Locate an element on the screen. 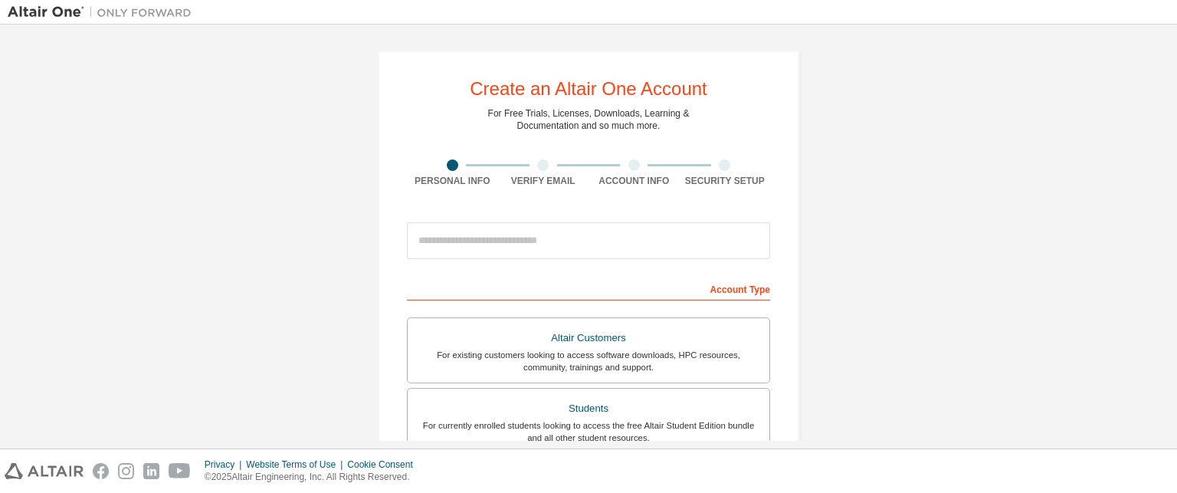  p: © 2025 Altair Engineering, Inc. All Rights Reserved. is located at coordinates (313, 476).